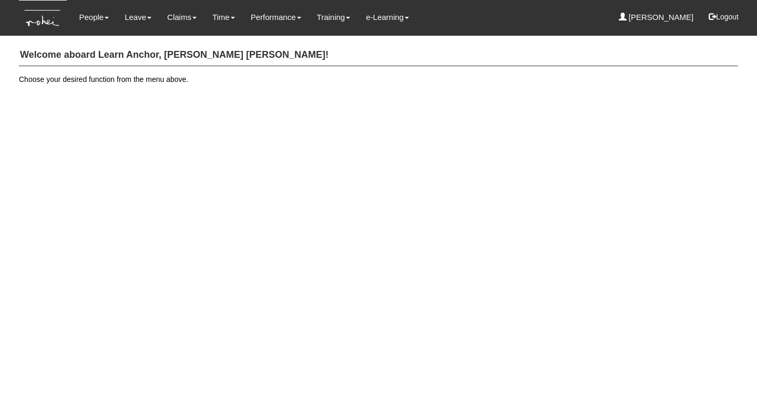 The width and height of the screenshot is (757, 396). I want to click on p: Choose your desired function from the menu above., so click(378, 79).